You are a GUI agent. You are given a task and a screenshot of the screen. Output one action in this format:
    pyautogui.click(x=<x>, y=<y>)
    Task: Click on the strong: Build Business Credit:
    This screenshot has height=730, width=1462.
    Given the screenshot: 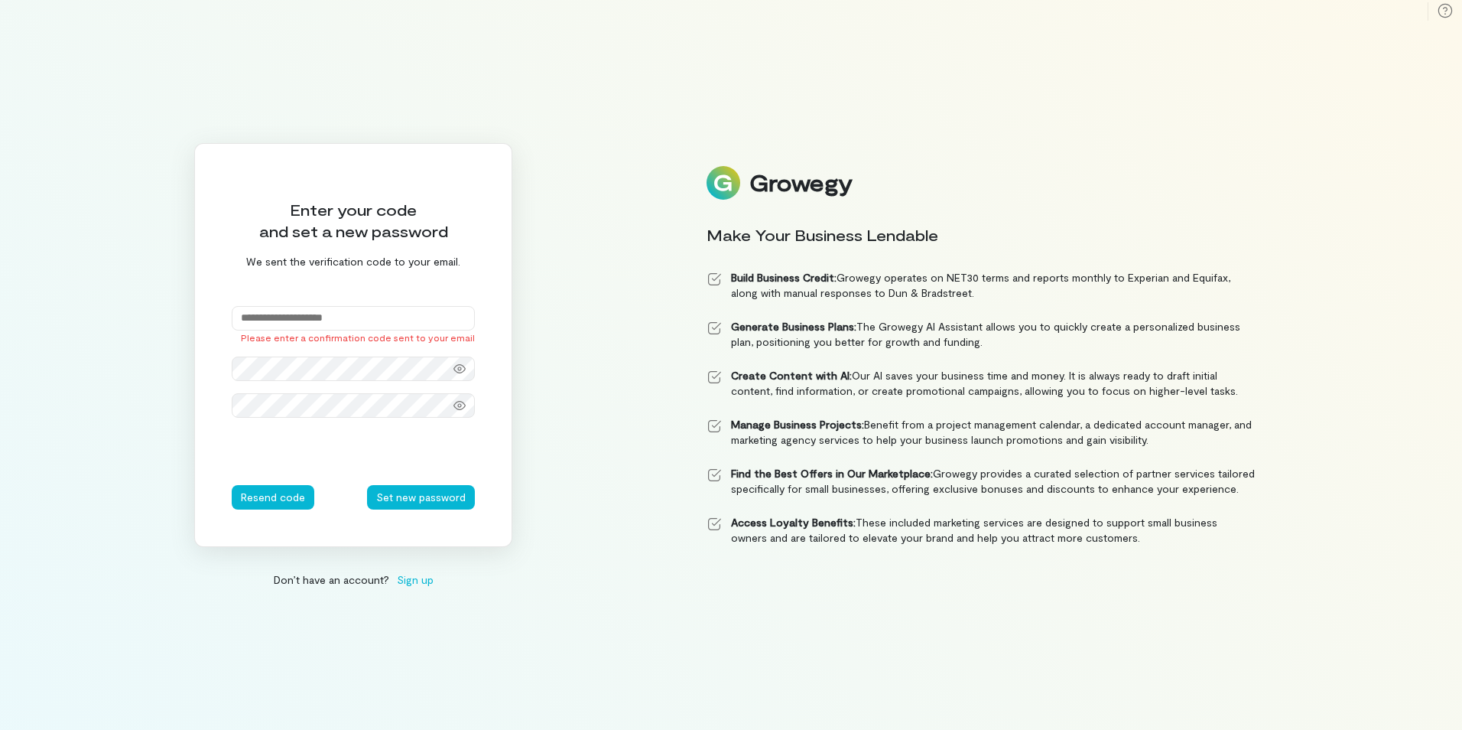 What is the action you would take?
    pyautogui.click(x=784, y=277)
    